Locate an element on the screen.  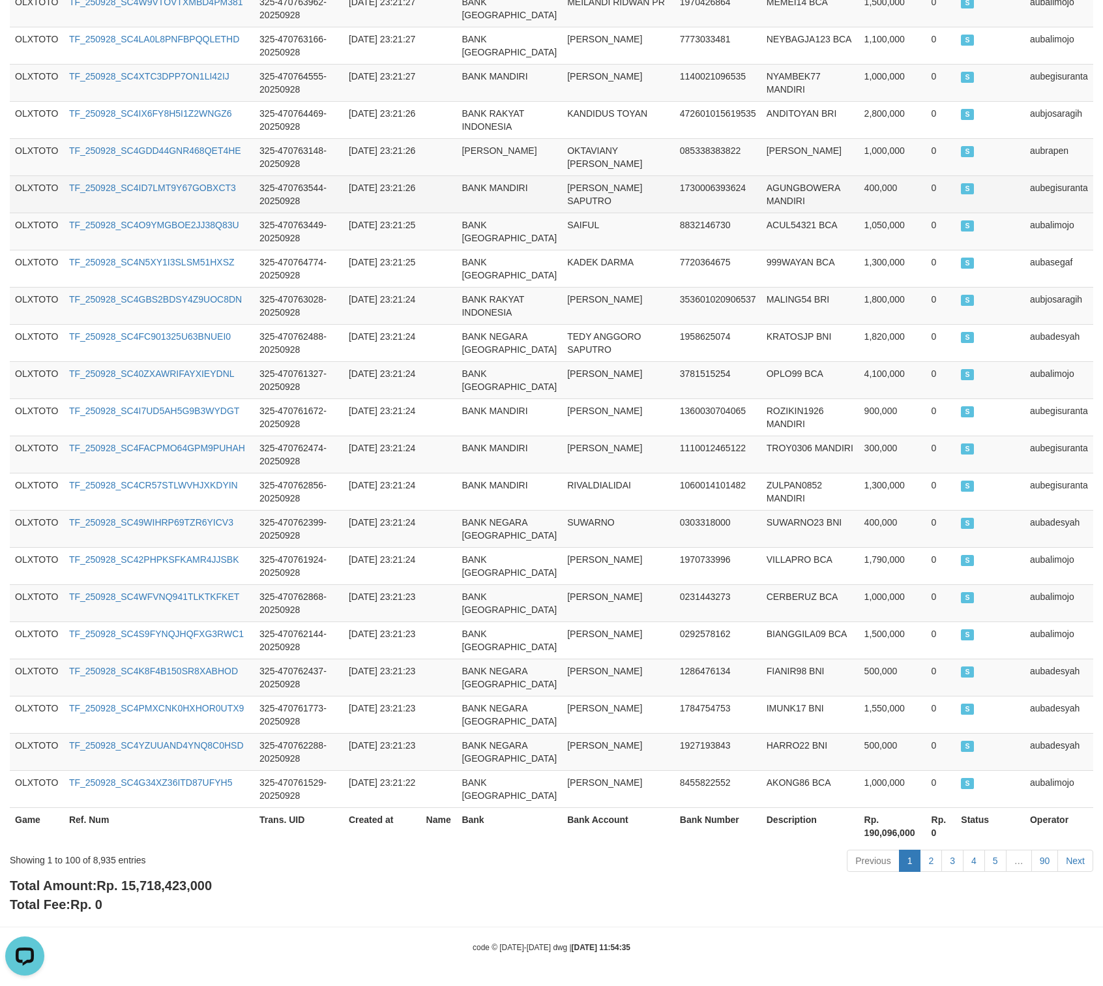
a: 5 is located at coordinates (996, 861).